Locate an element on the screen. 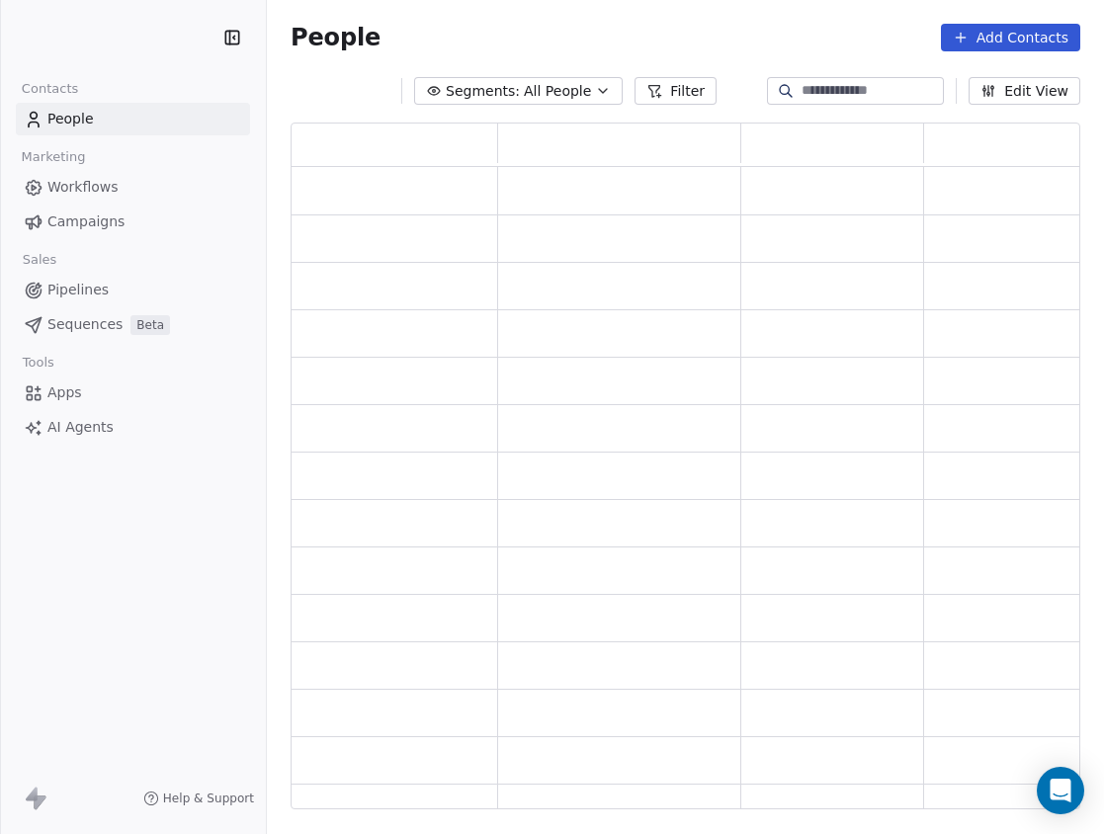 The height and width of the screenshot is (834, 1104). span: Marketing is located at coordinates (53, 157).